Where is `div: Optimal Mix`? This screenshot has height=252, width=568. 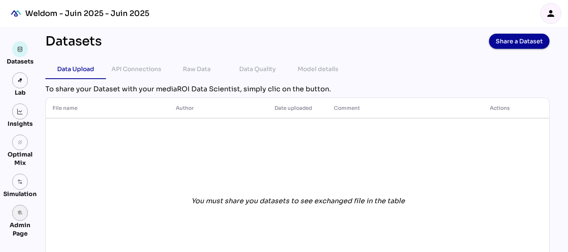
div: Optimal Mix is located at coordinates (20, 158).